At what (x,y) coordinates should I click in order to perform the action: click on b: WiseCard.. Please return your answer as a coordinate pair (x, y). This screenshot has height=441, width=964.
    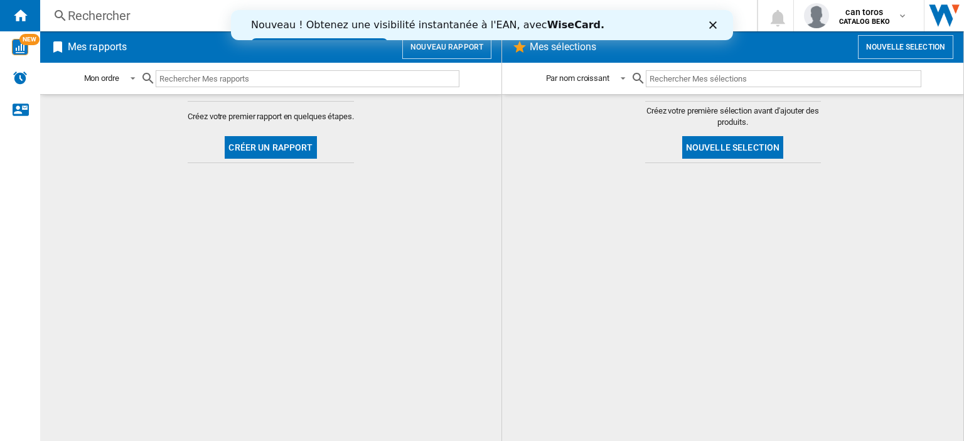
    Looking at the image, I should click on (345, 14).